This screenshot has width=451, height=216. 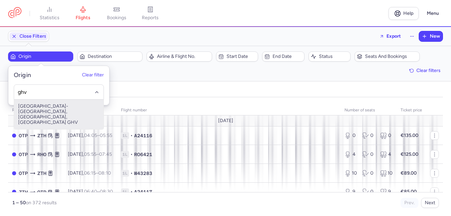 What do you see at coordinates (117, 13) in the screenshot?
I see `a: bookings` at bounding box center [117, 13].